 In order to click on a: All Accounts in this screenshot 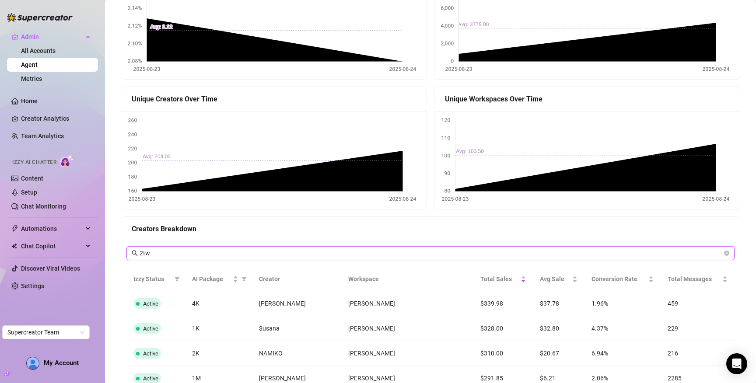, I will do `click(38, 51)`.